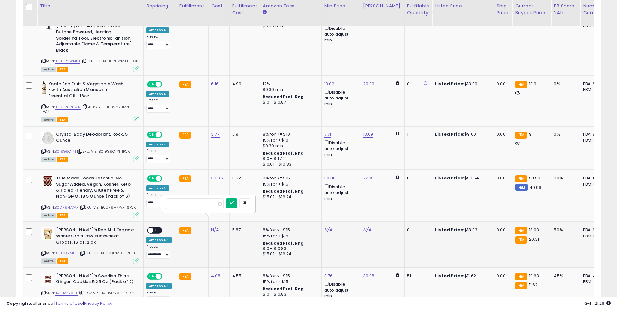 The width and height of the screenshot is (617, 310). Describe the element at coordinates (244, 178) in the screenshot. I see `div: 8.52` at that location.